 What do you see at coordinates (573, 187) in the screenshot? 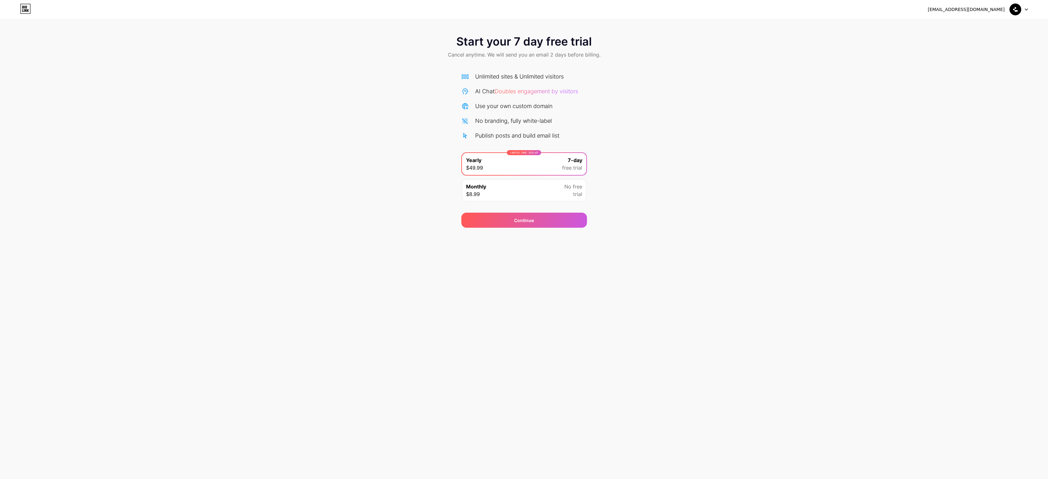
I see `span: No free` at bounding box center [573, 187].